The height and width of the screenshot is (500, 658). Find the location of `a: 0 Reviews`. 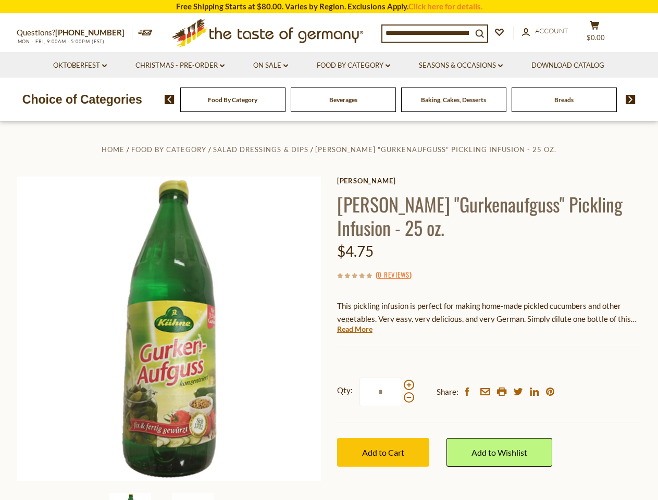

a: 0 Reviews is located at coordinates (393, 275).